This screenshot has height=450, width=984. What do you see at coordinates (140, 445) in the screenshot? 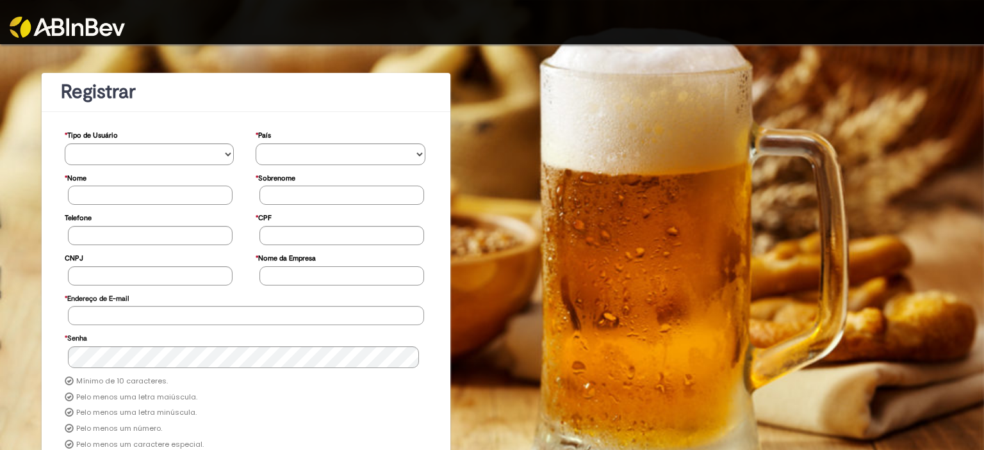
I see `label: Pelo menos um caractere especial.` at bounding box center [140, 445].